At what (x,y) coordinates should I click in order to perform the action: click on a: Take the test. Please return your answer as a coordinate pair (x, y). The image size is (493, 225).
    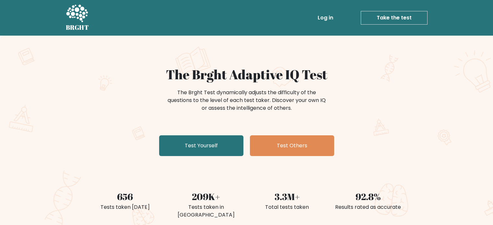
    Looking at the image, I should click on (394, 18).